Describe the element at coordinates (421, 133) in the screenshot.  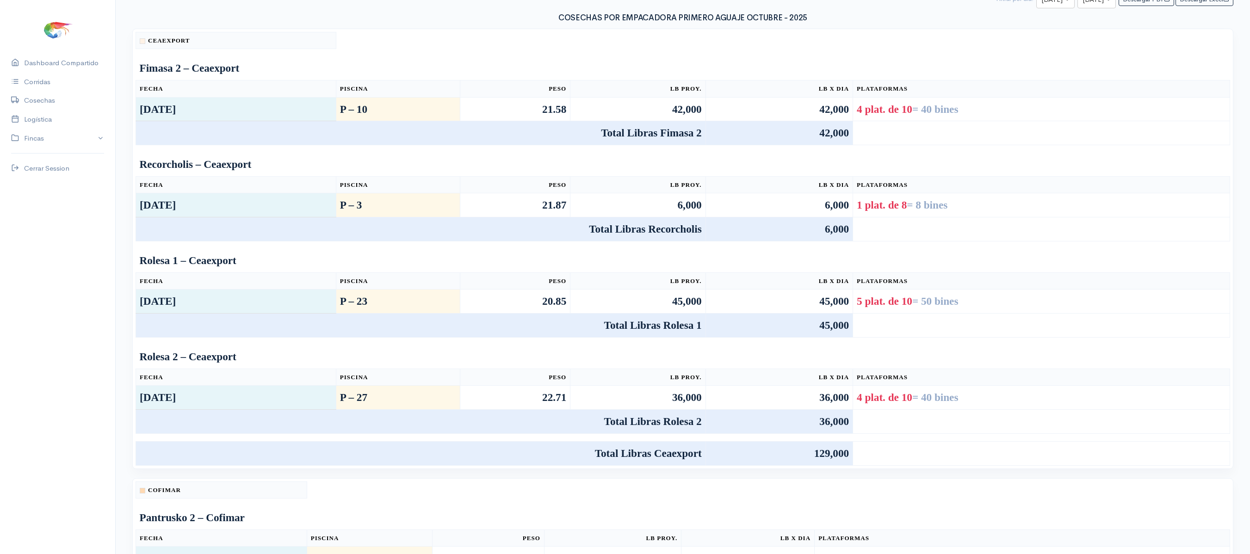
I see `td: Total Libras Fimasa 2` at that location.